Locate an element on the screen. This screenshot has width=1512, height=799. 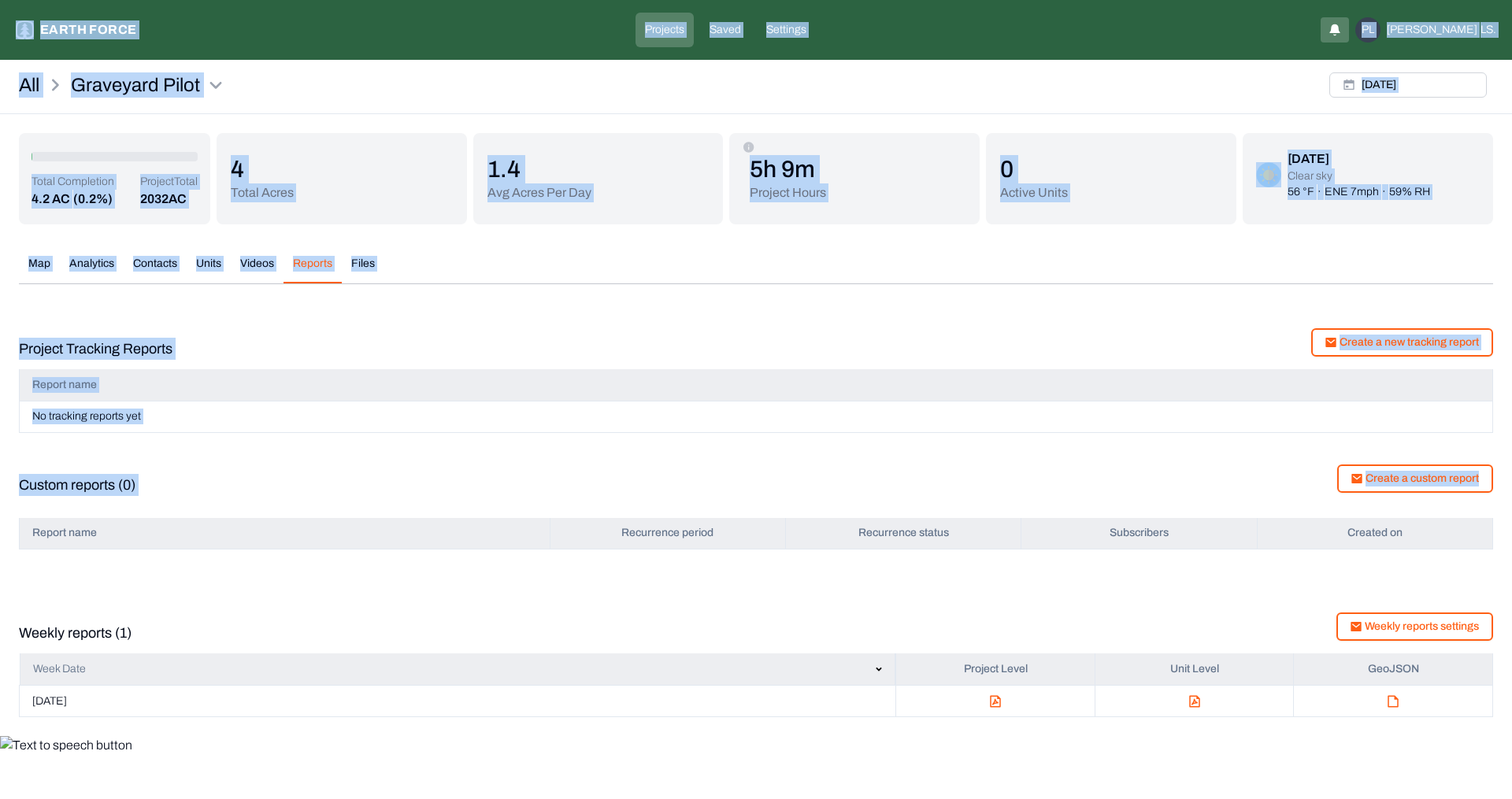
p: Saved is located at coordinates (725, 30).